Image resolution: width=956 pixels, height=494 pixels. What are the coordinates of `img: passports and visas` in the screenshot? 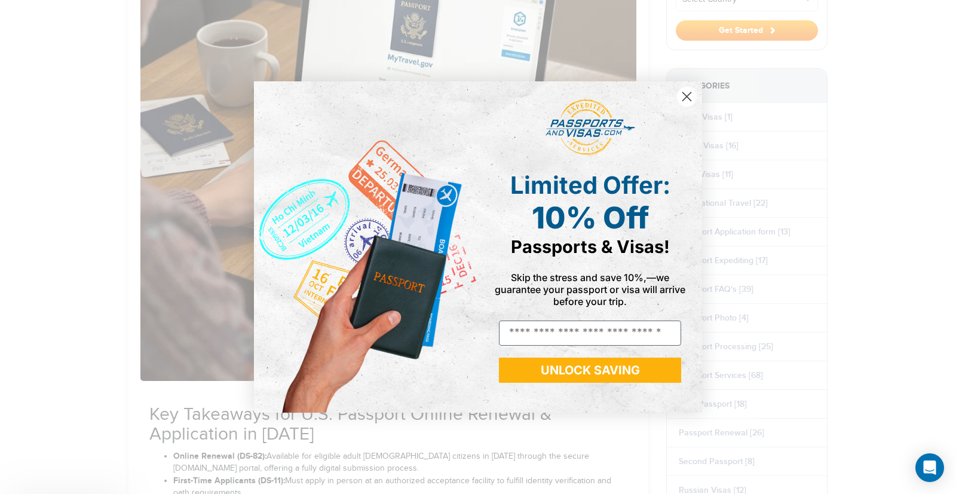 It's located at (590, 127).